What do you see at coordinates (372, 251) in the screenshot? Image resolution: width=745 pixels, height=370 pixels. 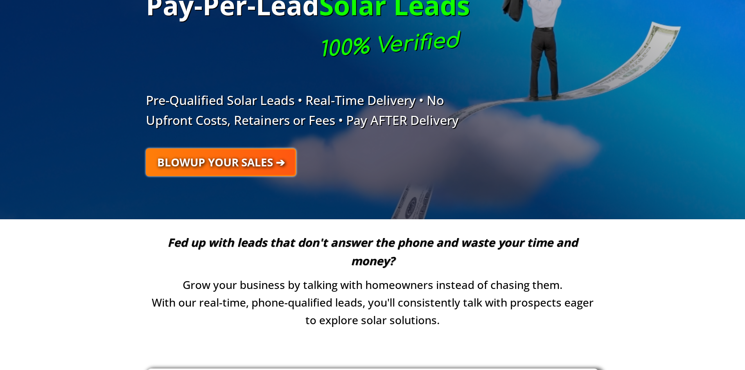 I see `i: Fed up with leads that don't answer the phone and waste your time and money?` at bounding box center [372, 251].